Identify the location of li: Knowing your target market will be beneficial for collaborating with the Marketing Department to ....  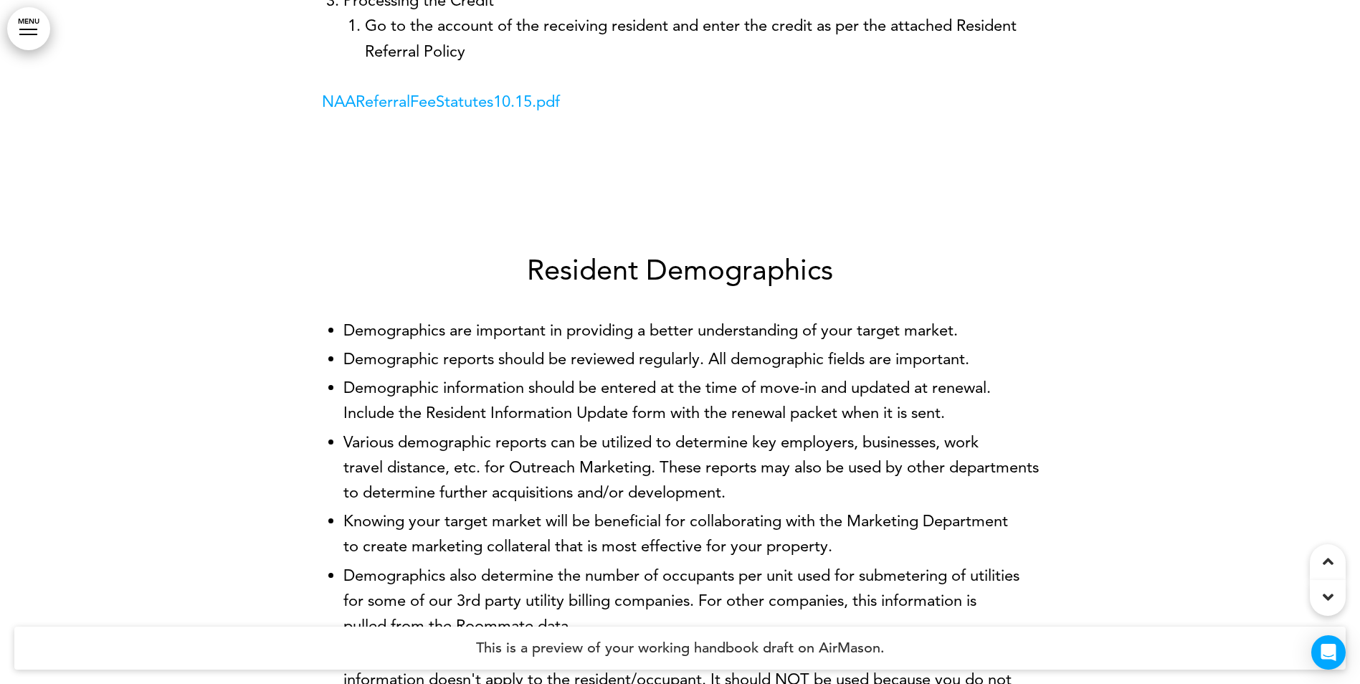
(691, 534).